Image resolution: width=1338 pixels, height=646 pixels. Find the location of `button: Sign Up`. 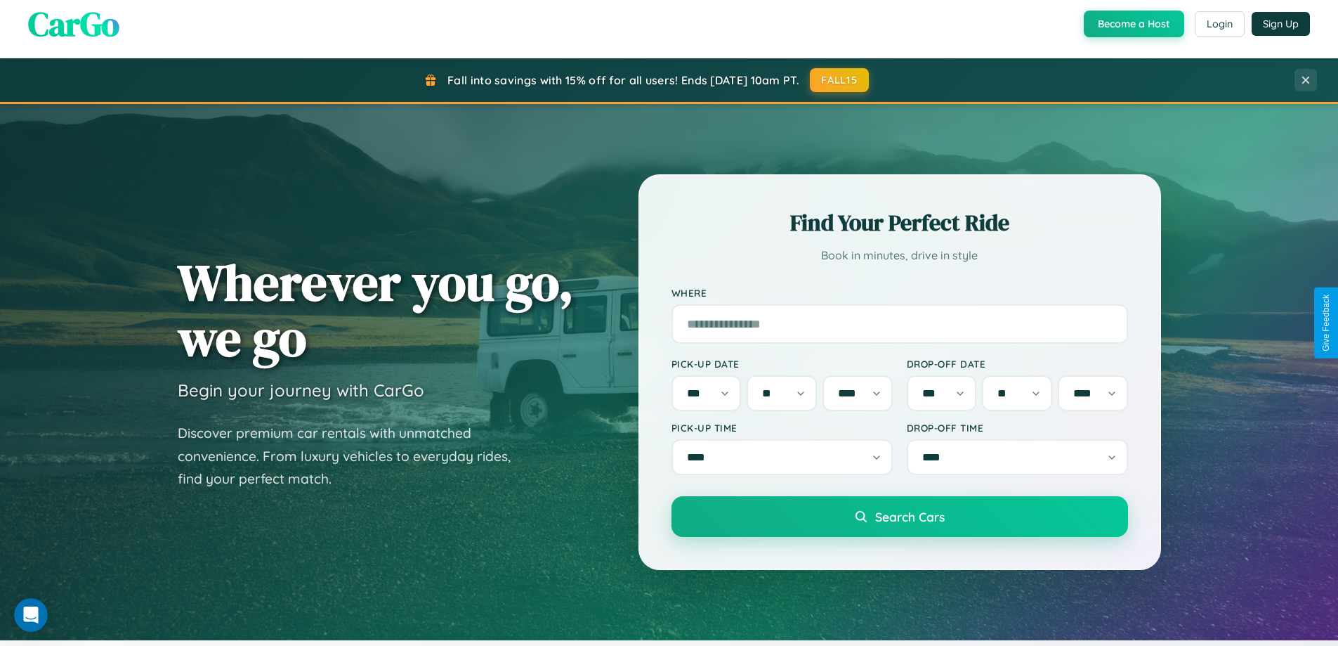

button: Sign Up is located at coordinates (1281, 24).